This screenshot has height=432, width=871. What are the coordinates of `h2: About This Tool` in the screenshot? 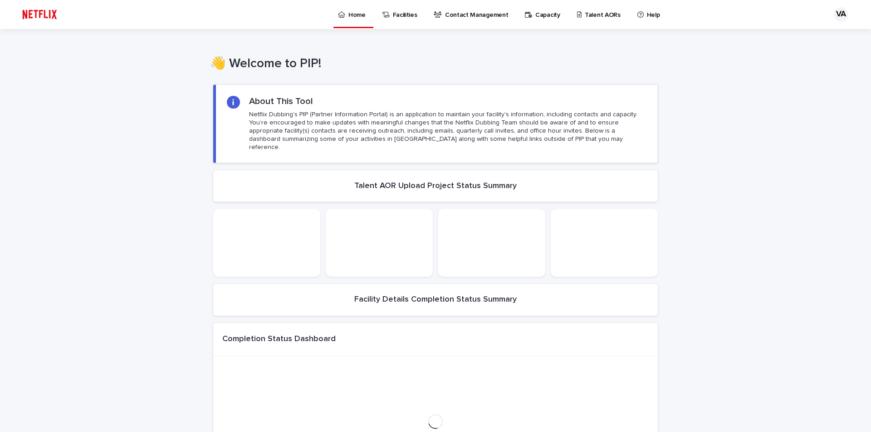 It's located at (281, 101).